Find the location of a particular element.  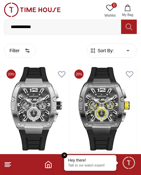

div: Hey there! is located at coordinates (91, 160).